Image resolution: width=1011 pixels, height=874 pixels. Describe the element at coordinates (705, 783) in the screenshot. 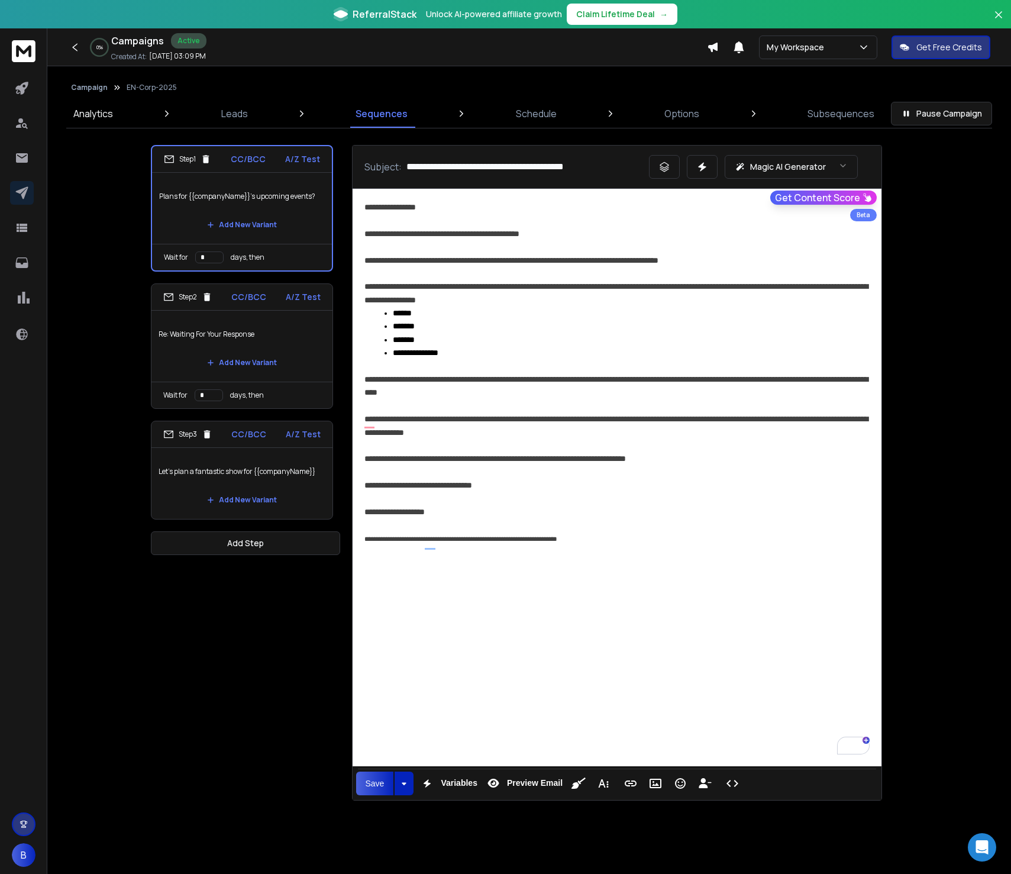

I see `button: Insert Unsubscribe Link` at that location.